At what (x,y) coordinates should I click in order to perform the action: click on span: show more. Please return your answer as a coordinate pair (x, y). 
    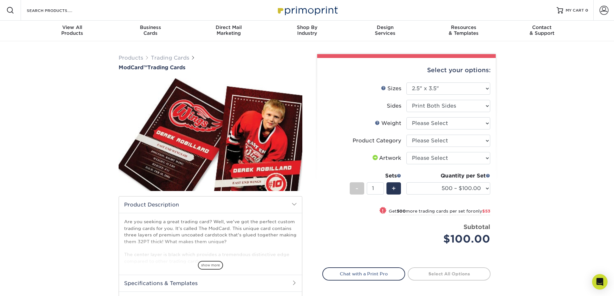
    Looking at the image, I should click on (211, 265).